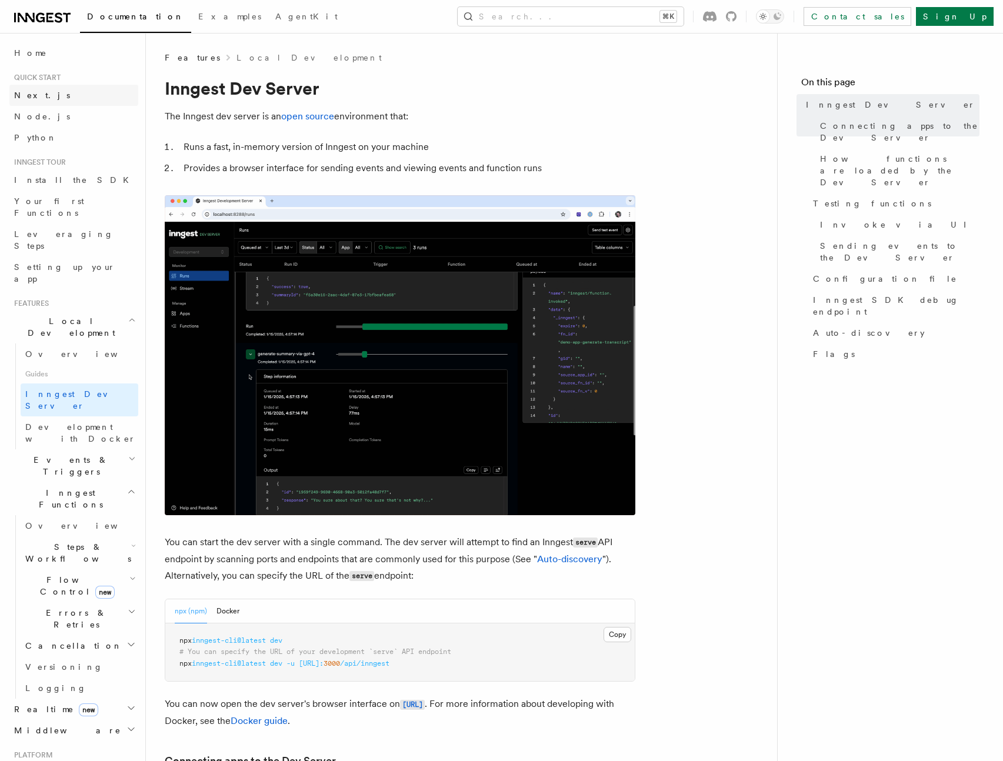 The height and width of the screenshot is (761, 1003). What do you see at coordinates (74, 709) in the screenshot?
I see `button: Realtimenew` at bounding box center [74, 709].